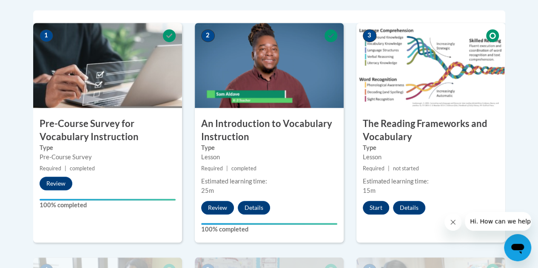 This screenshot has height=268, width=538. I want to click on button: Start, so click(376, 208).